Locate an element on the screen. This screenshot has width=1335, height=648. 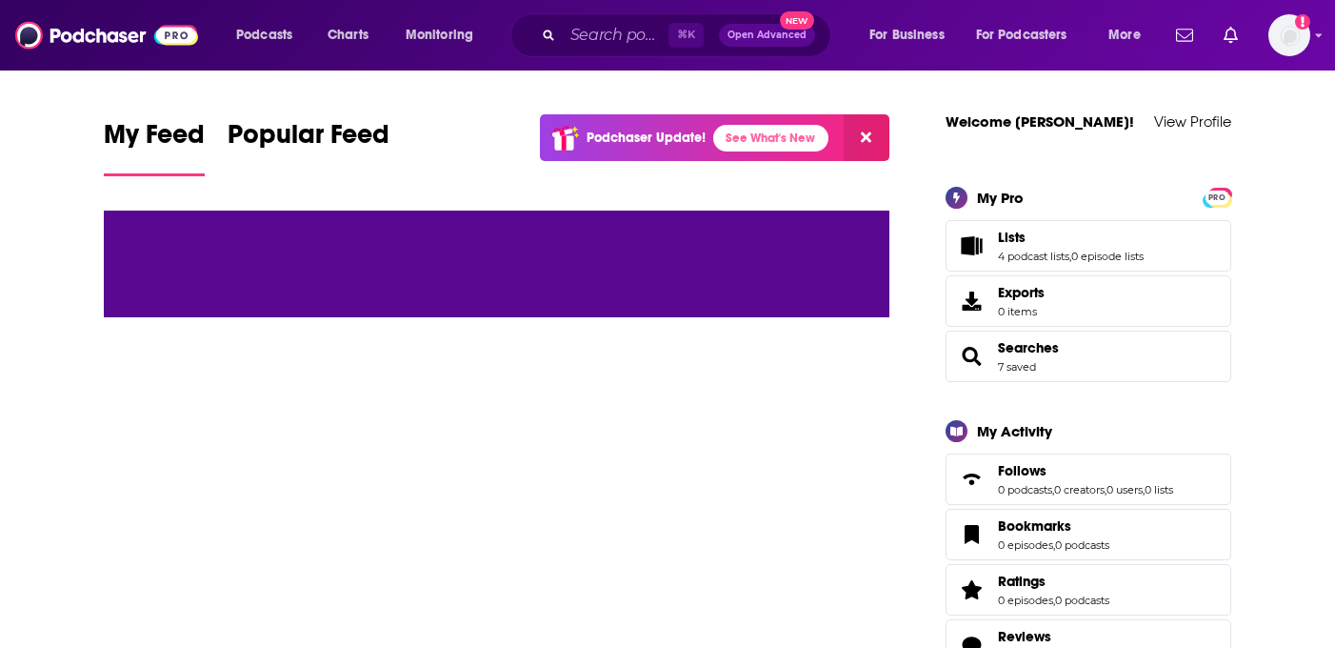
a: Popular Feed is located at coordinates (309, 147).